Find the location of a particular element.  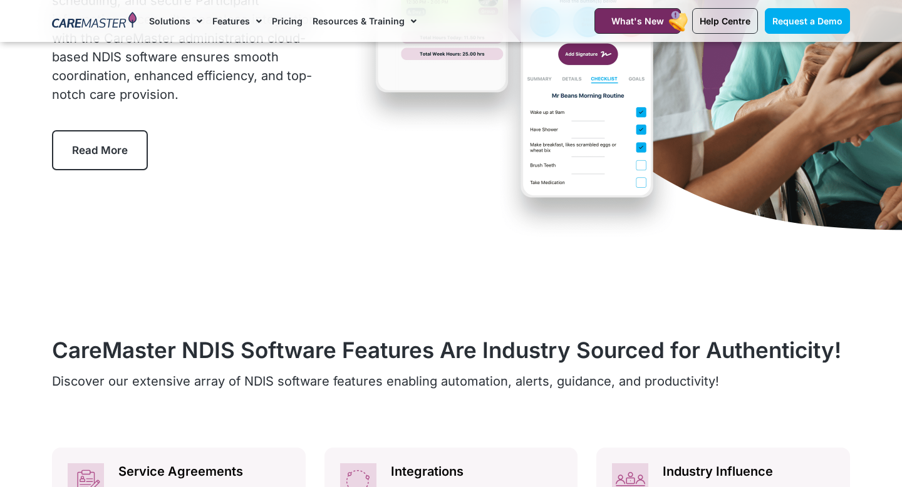

a: Request a Demo is located at coordinates (807, 21).